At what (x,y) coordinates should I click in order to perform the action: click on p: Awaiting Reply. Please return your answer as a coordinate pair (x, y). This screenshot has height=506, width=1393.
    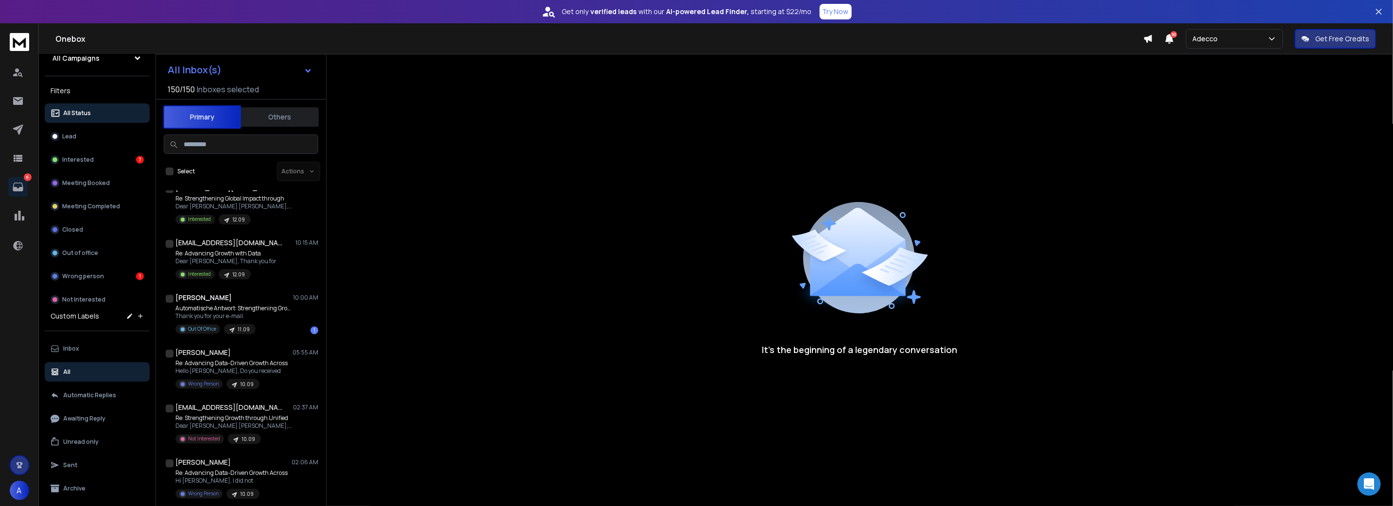
    Looking at the image, I should click on (84, 419).